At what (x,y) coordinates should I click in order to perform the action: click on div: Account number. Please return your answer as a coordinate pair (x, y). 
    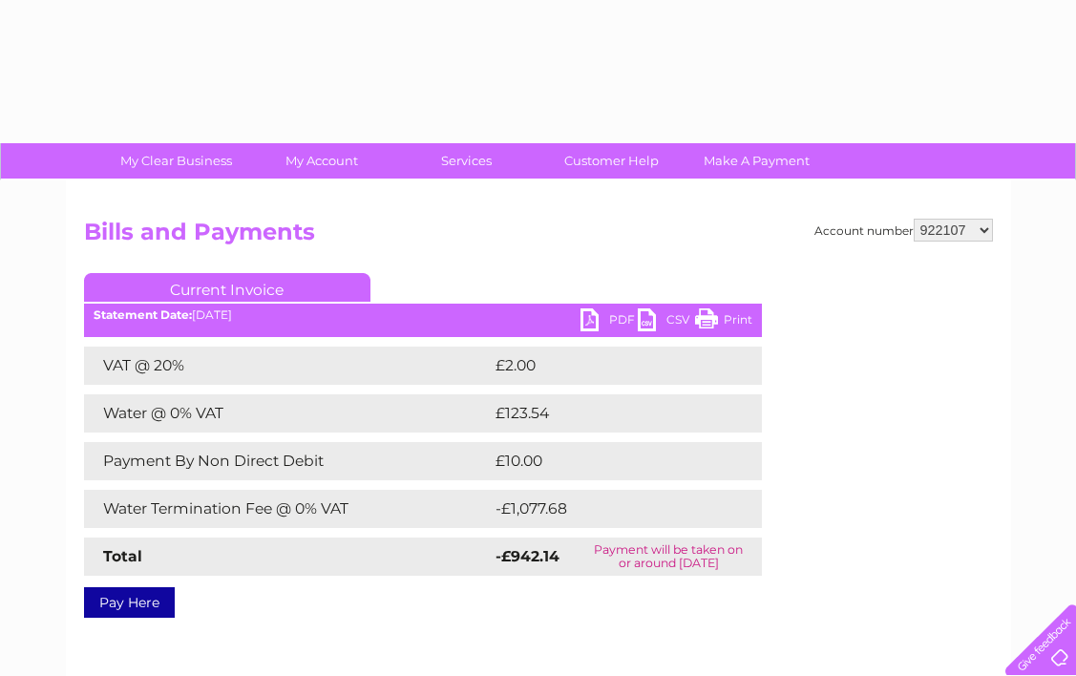
    Looking at the image, I should click on (903, 230).